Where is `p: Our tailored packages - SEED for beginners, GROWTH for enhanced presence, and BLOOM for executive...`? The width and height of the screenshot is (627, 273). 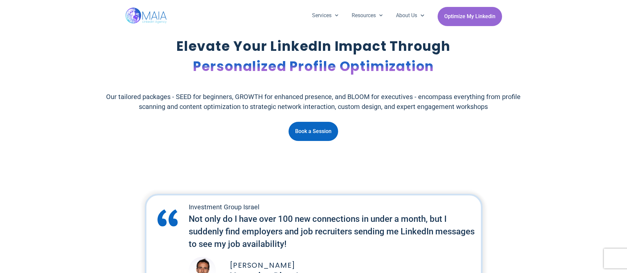
p: Our tailored packages - SEED for beginners, GROWTH for enhanced presence, and BLOOM for executive... is located at coordinates (314, 102).